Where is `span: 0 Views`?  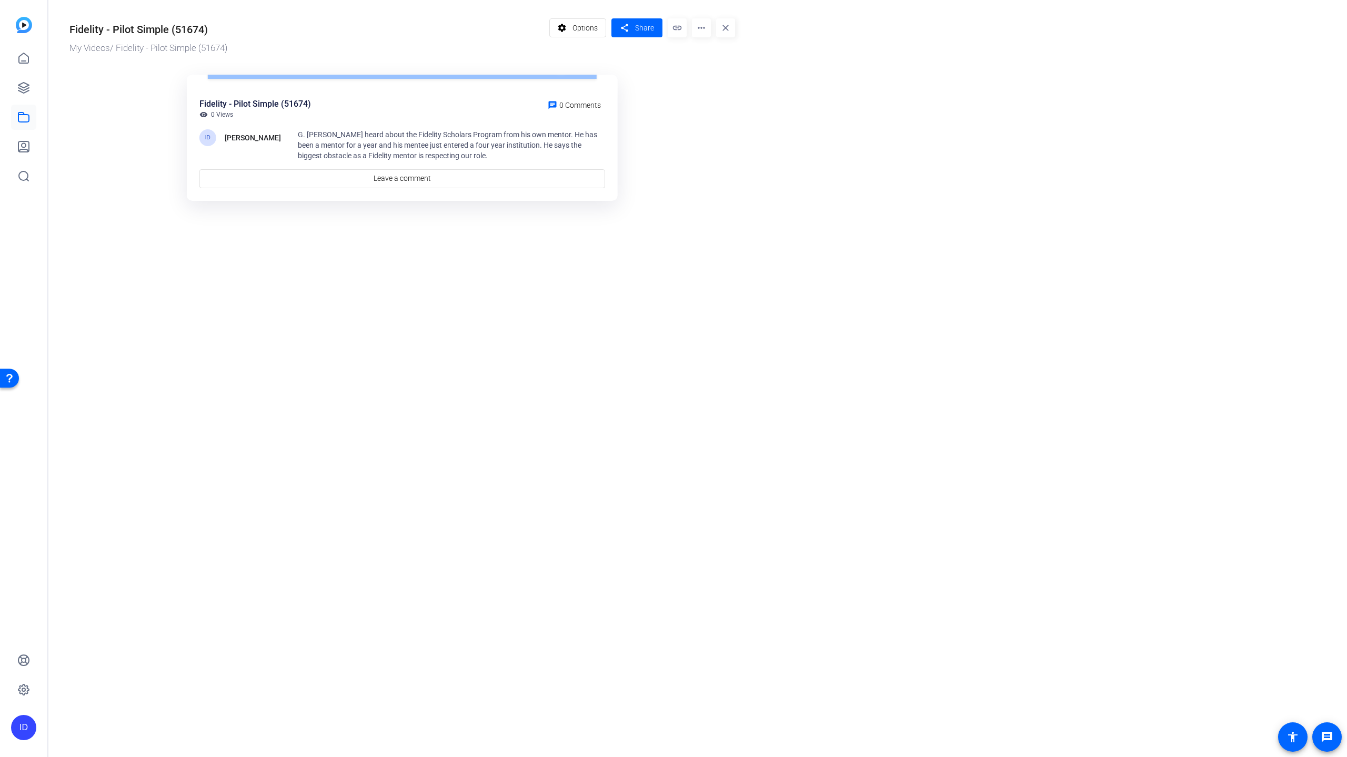 span: 0 Views is located at coordinates (222, 115).